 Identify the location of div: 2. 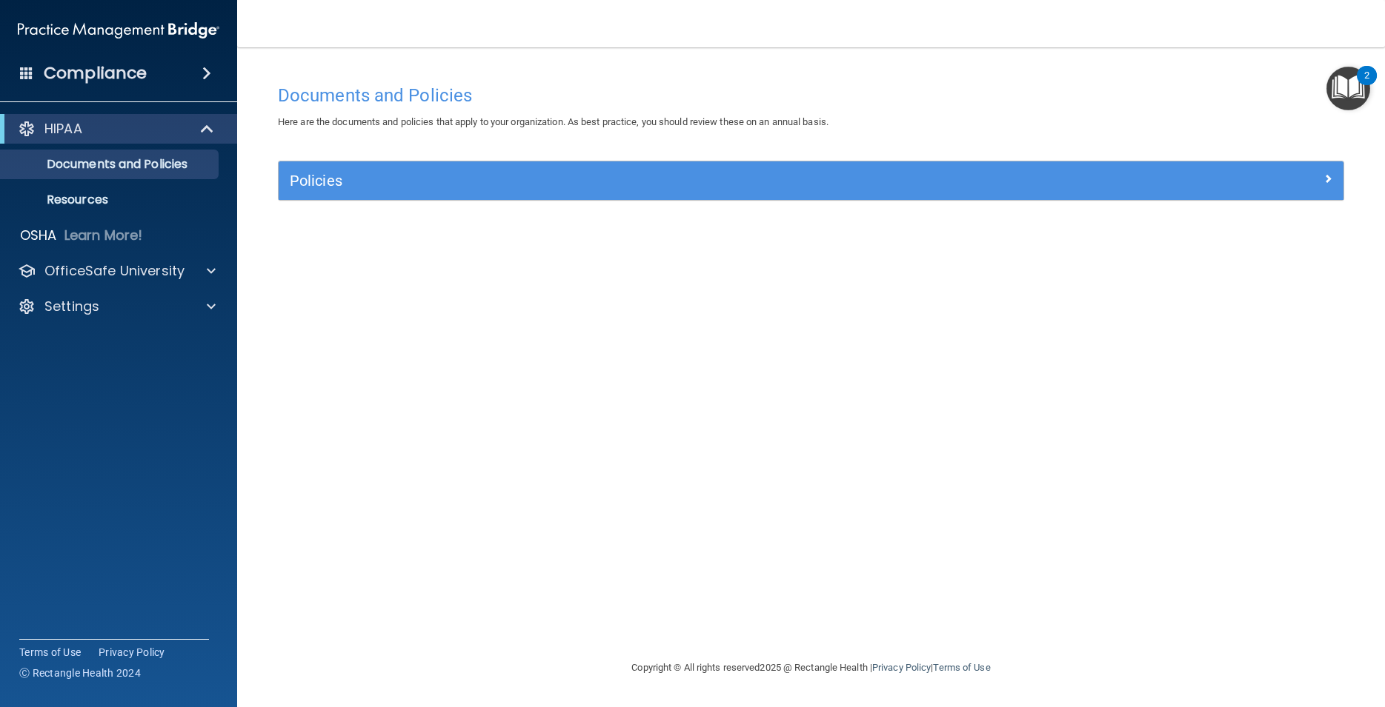
(1366, 85).